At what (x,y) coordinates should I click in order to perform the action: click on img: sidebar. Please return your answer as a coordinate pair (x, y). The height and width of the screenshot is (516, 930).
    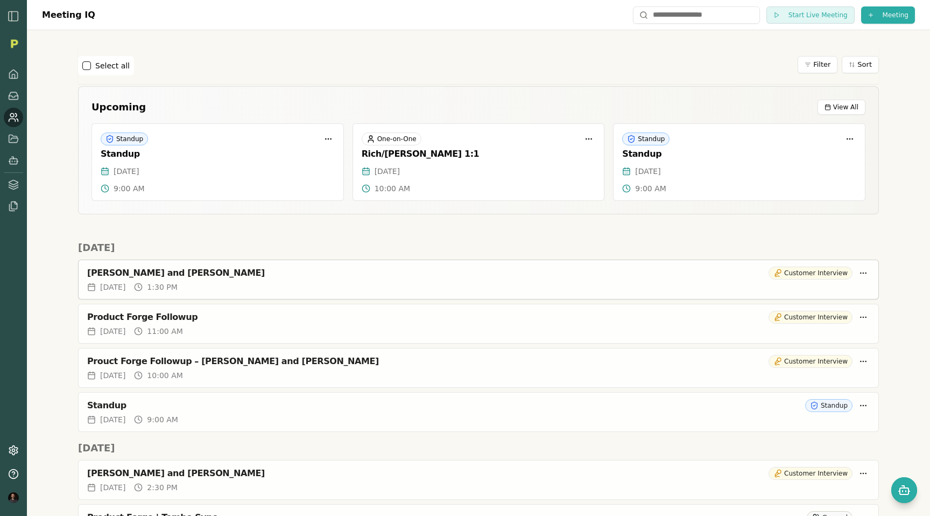
    Looking at the image, I should click on (13, 16).